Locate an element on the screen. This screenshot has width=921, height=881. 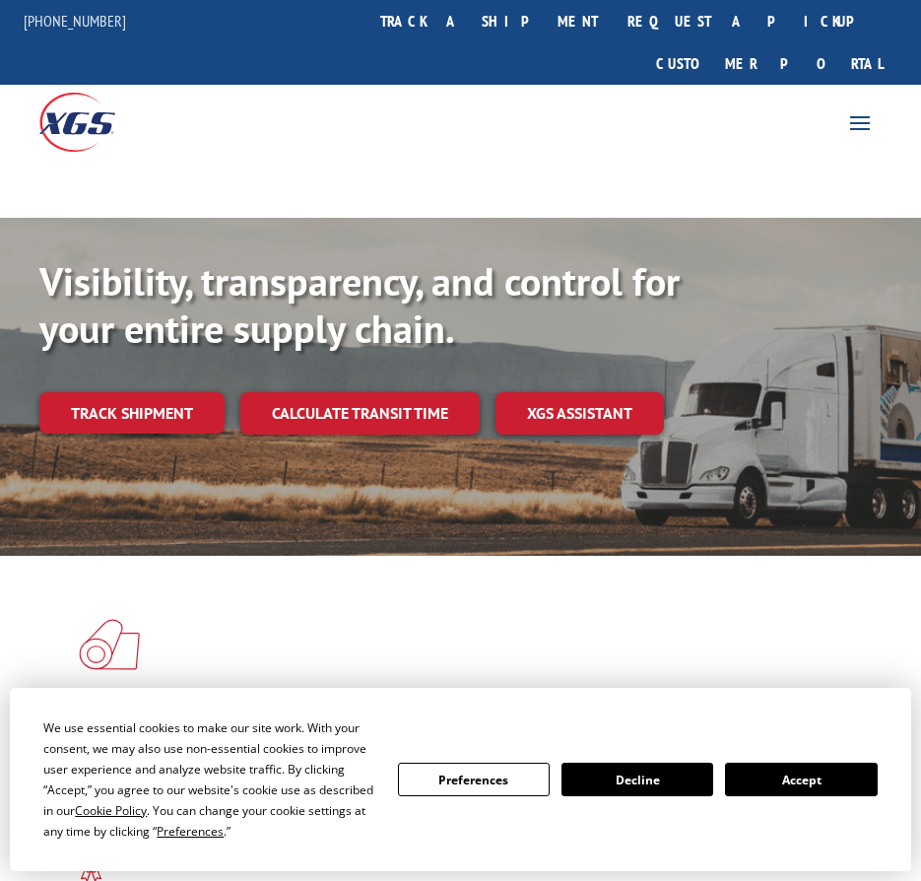
div: We use essential cookies to make our site work. With your consent, we may also use non-essential ... is located at coordinates (208, 779).